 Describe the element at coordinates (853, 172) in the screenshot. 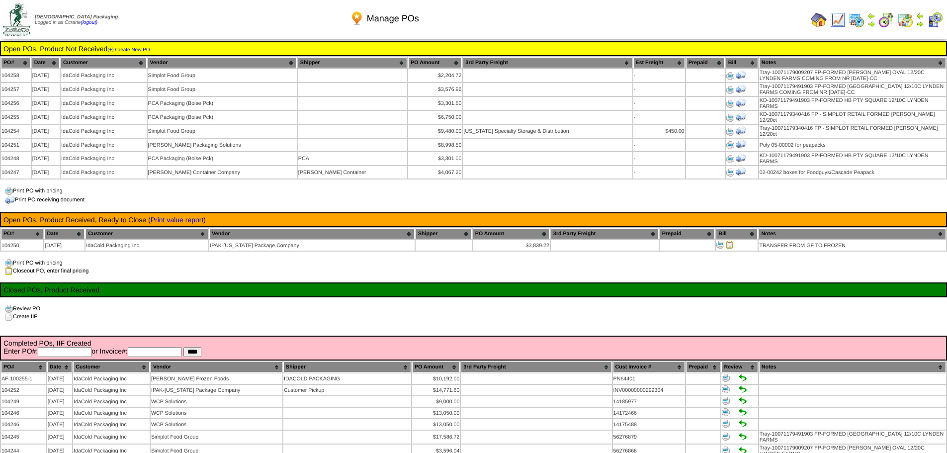

I see `td: 02-00242 boxes for Foodguys/Cascade Peapack` at that location.